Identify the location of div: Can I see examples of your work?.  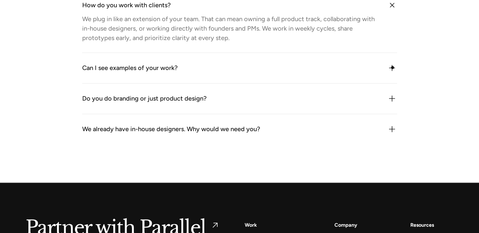
(130, 68).